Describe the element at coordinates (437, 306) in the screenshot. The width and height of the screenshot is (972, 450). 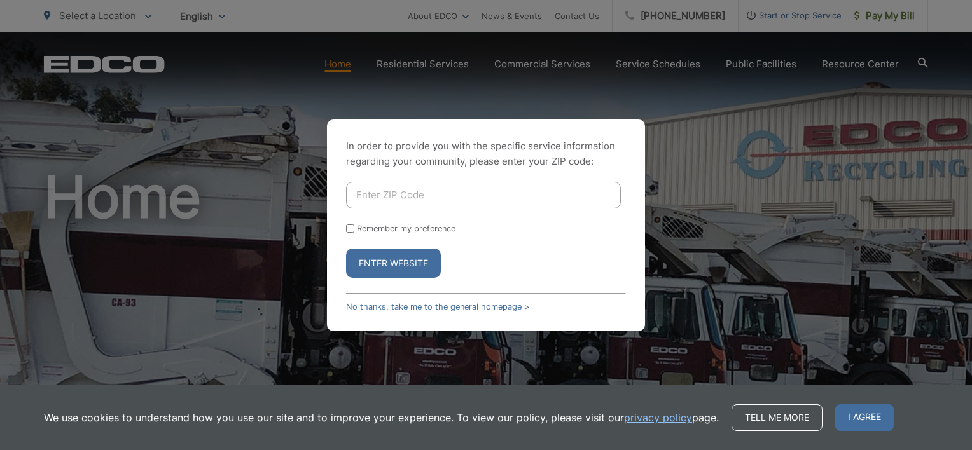
I see `a: No thanks, take me to the general homepage >` at that location.